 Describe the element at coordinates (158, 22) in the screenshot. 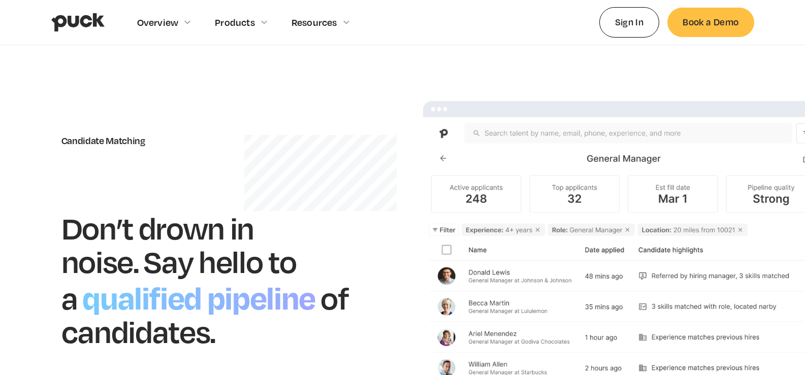

I see `div: Overview` at that location.